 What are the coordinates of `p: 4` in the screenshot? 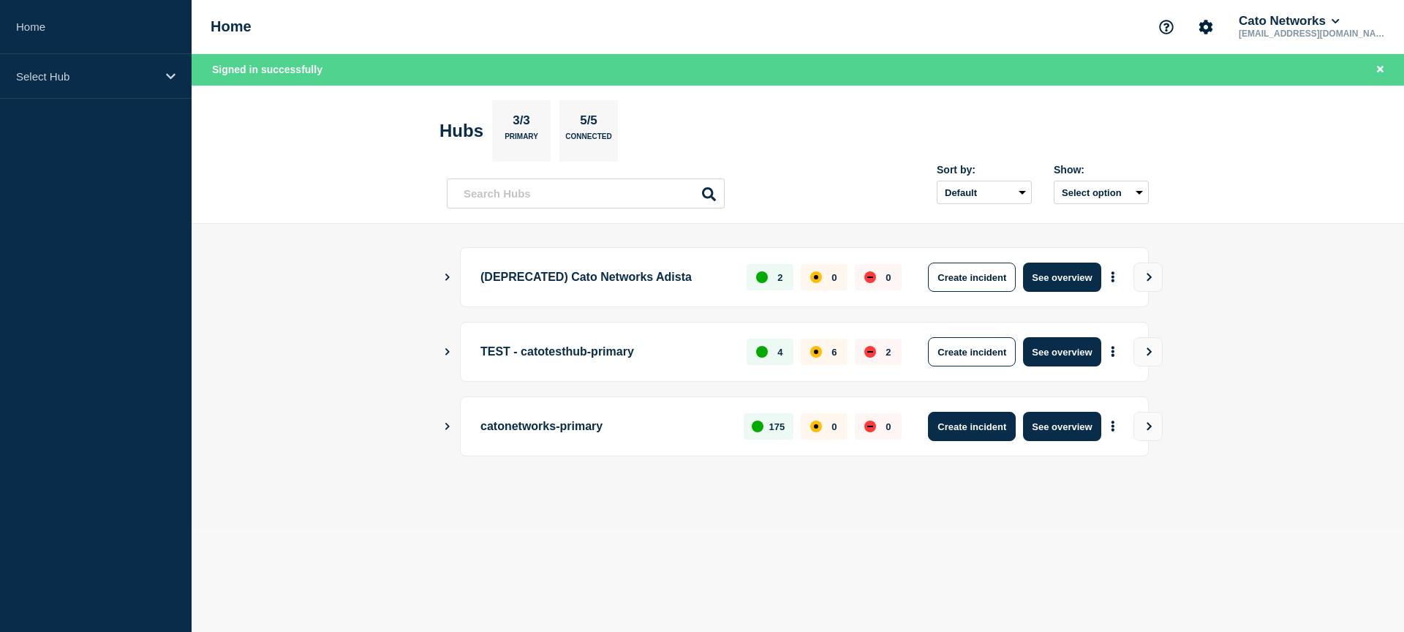 It's located at (779, 352).